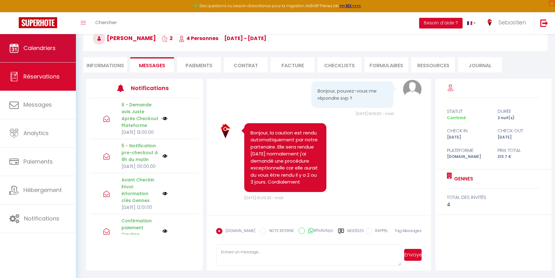 The width and height of the screenshot is (555, 278). I want to click on a: Gennes, so click(463, 179).